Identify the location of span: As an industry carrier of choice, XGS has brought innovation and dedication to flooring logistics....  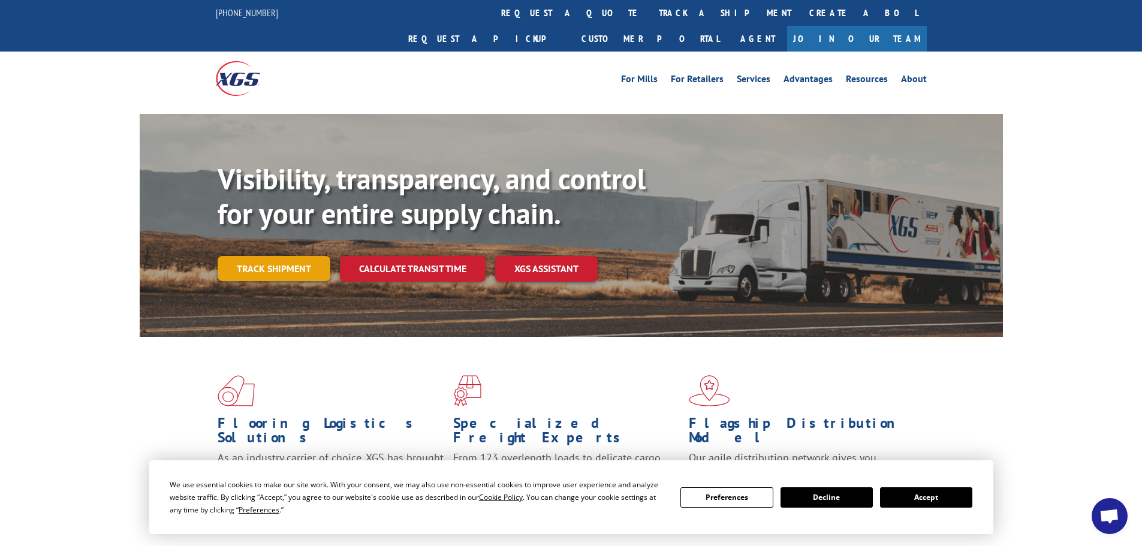
(330, 472).